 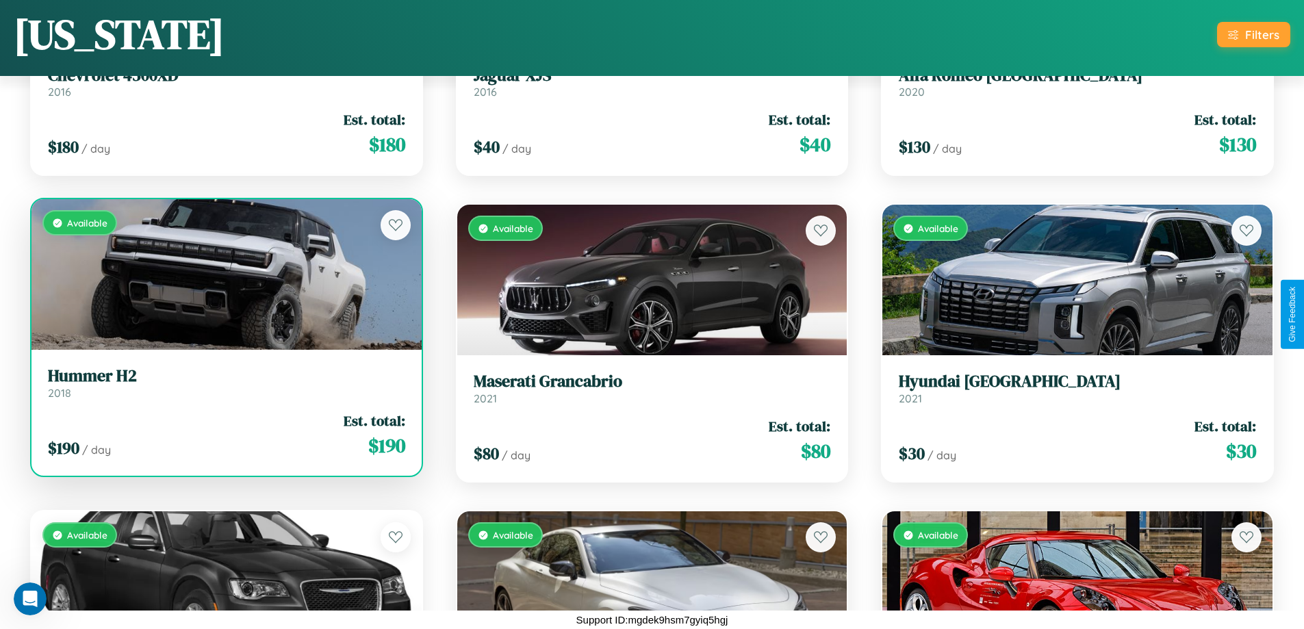 I want to click on a: Jaguar XJS2016, so click(x=653, y=82).